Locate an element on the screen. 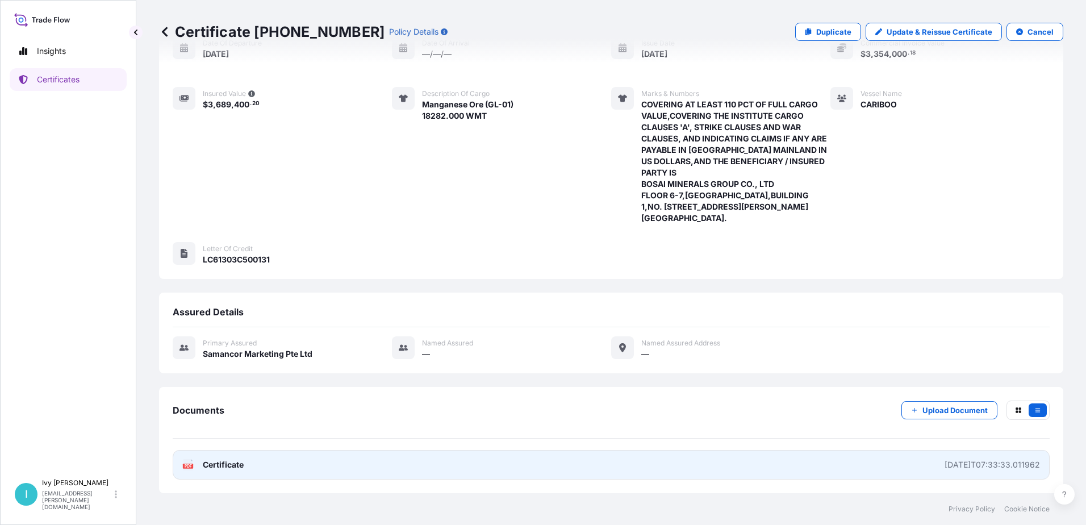  span: I is located at coordinates (26, 494).